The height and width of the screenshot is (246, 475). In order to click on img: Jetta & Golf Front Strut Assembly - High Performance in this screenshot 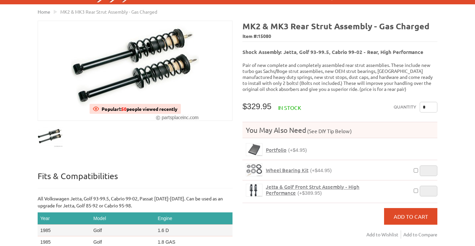, I will do `click(254, 190)`.